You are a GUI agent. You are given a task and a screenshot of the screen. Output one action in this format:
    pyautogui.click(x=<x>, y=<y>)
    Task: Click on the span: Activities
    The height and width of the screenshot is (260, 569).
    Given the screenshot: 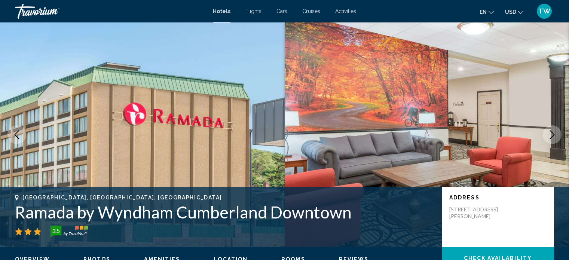 What is the action you would take?
    pyautogui.click(x=346, y=11)
    